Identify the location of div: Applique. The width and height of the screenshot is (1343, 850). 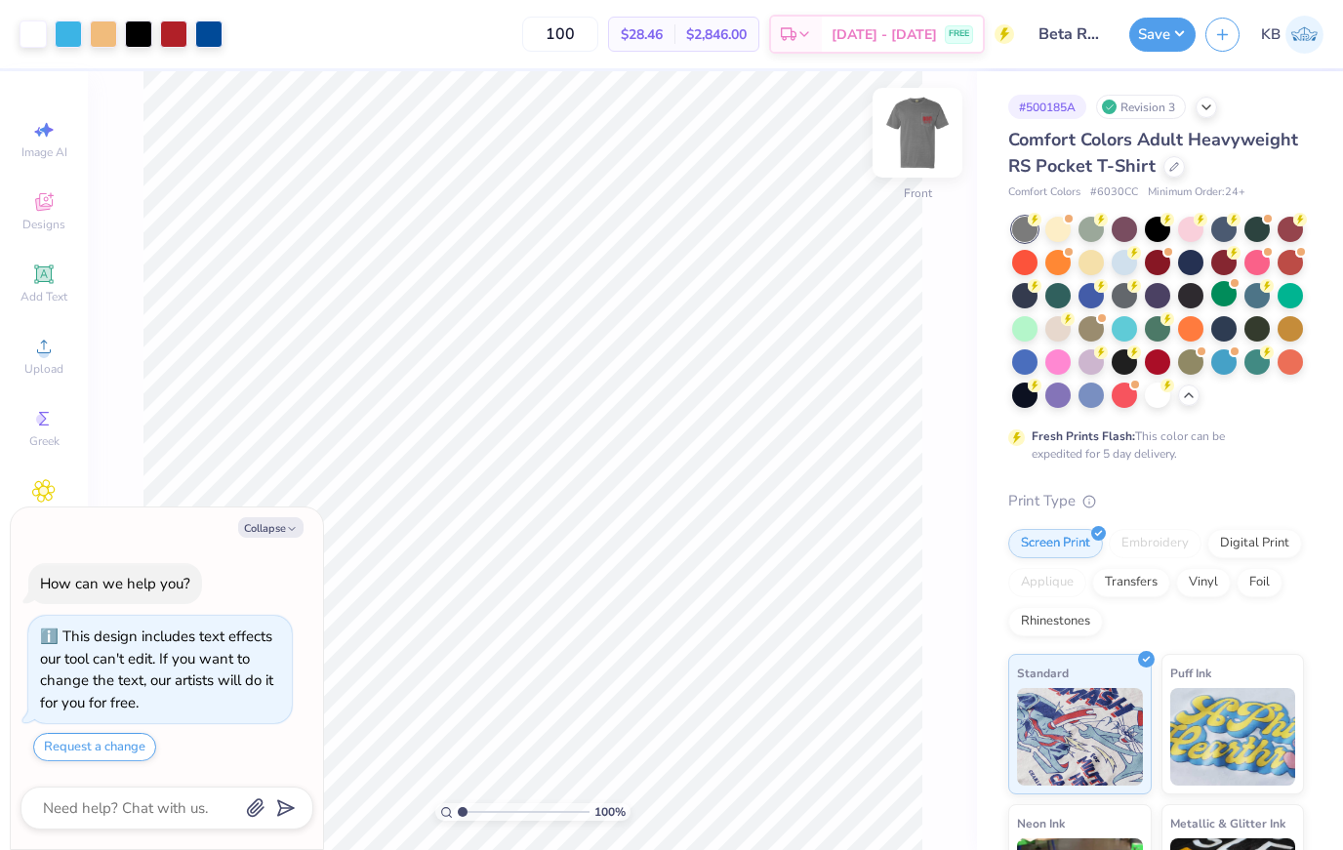
(1048, 583).